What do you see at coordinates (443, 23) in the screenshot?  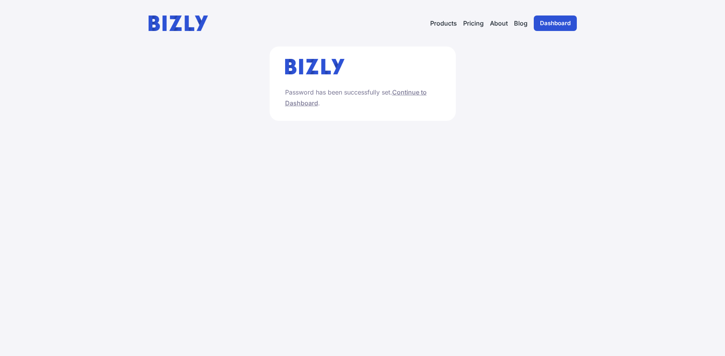 I see `button: Products` at bounding box center [443, 23].